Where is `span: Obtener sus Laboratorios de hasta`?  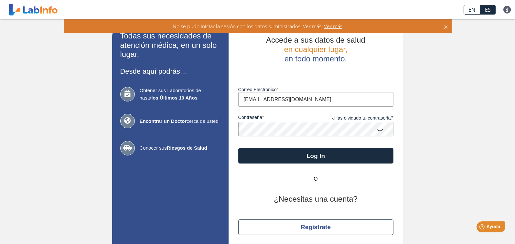
span: Obtener sus Laboratorios de hasta is located at coordinates (180, 94).